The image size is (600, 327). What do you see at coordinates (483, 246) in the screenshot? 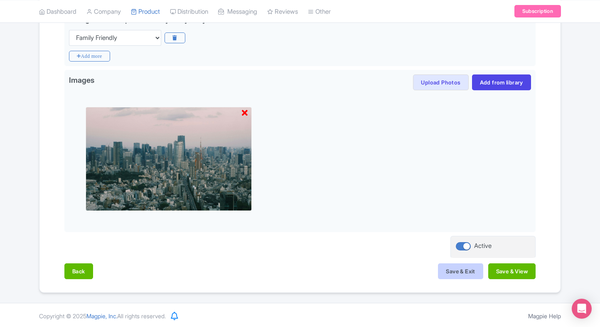
I see `div: Active` at bounding box center [483, 246].